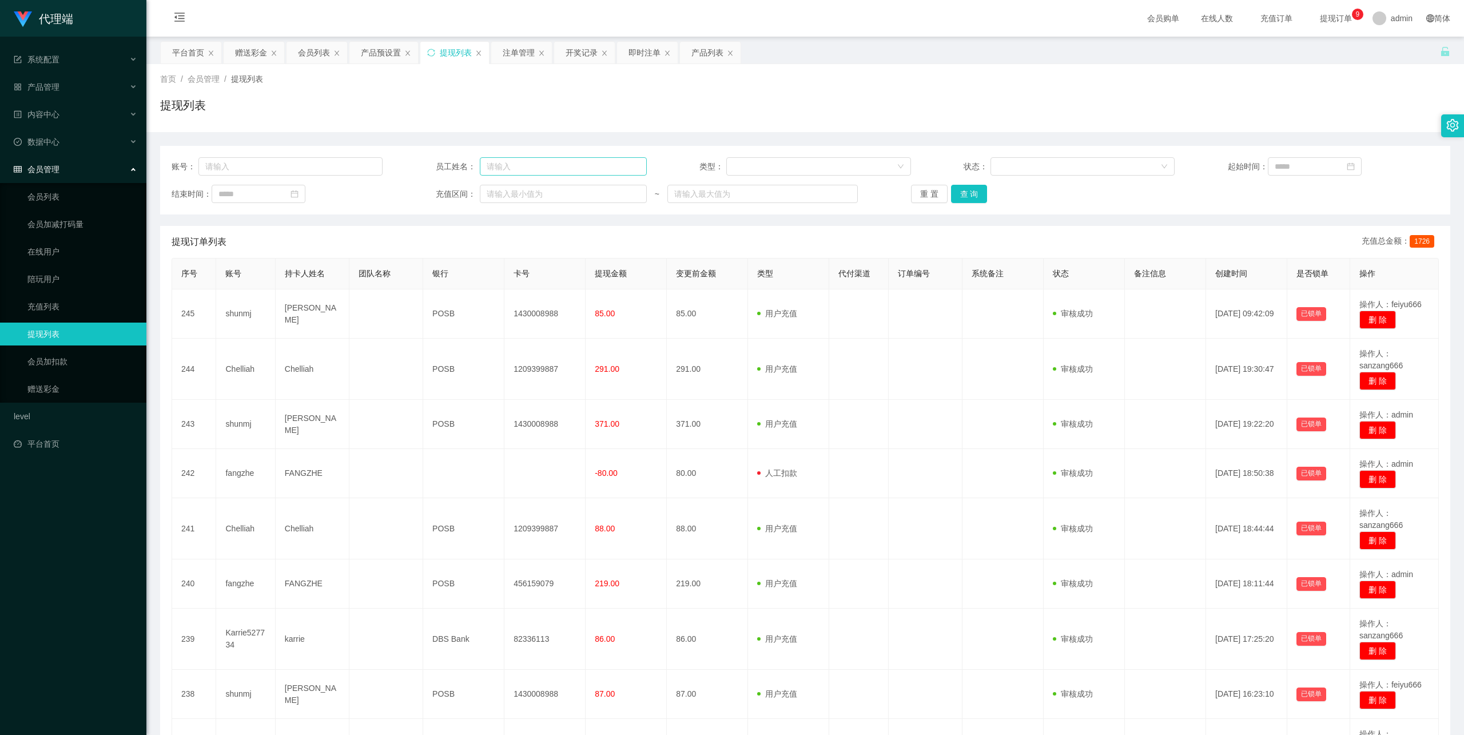  What do you see at coordinates (1357, 14) in the screenshot?
I see `p: 9` at bounding box center [1357, 14].